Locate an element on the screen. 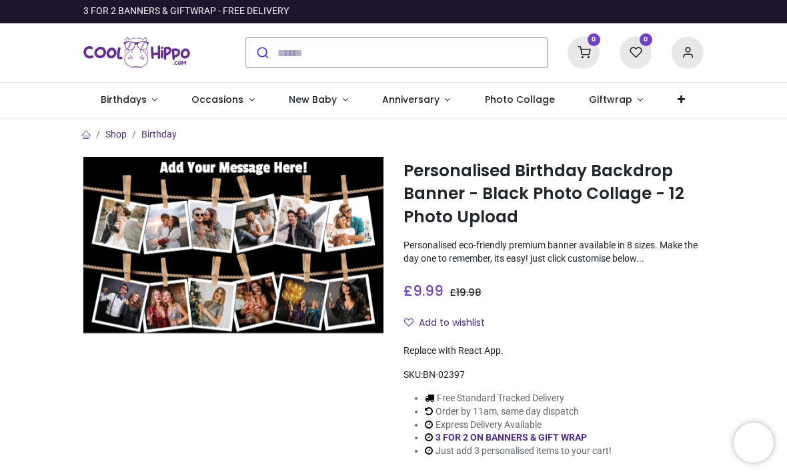 The width and height of the screenshot is (787, 476). i: Add to wishlist is located at coordinates (409, 322).